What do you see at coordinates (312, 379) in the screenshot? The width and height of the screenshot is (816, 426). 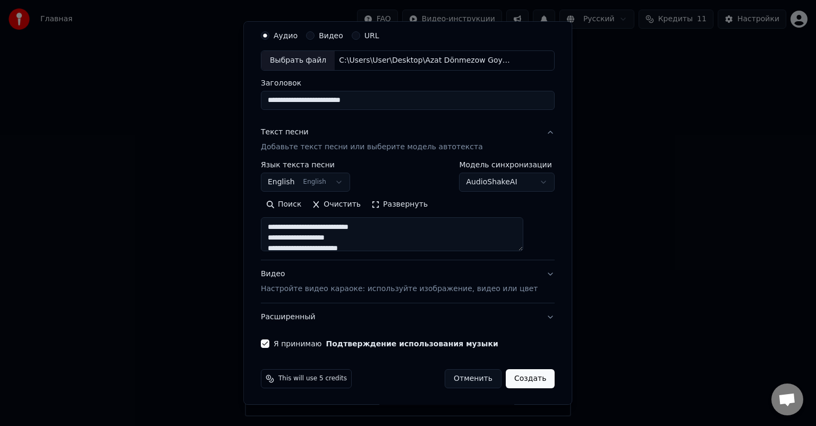 I see `span: This will use 5 credits` at bounding box center [312, 379].